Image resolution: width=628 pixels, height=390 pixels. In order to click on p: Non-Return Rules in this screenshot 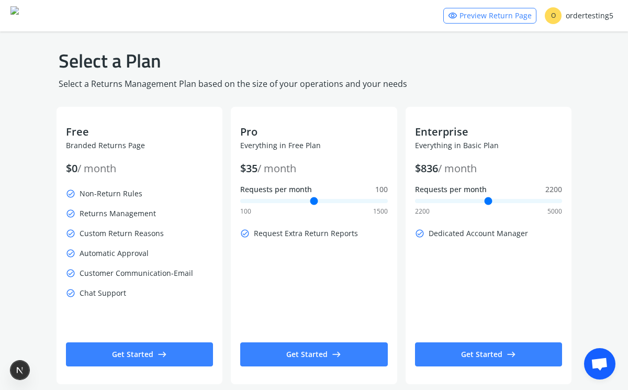, I will do `click(139, 194)`.